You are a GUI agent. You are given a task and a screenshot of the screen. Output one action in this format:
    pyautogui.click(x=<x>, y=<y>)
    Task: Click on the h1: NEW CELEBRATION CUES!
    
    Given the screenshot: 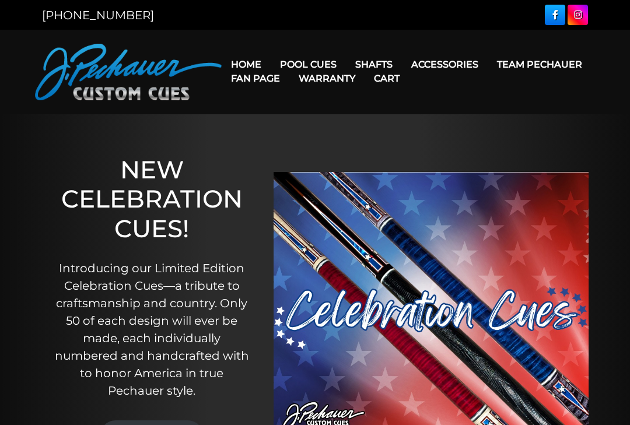 What is the action you would take?
    pyautogui.click(x=152, y=199)
    